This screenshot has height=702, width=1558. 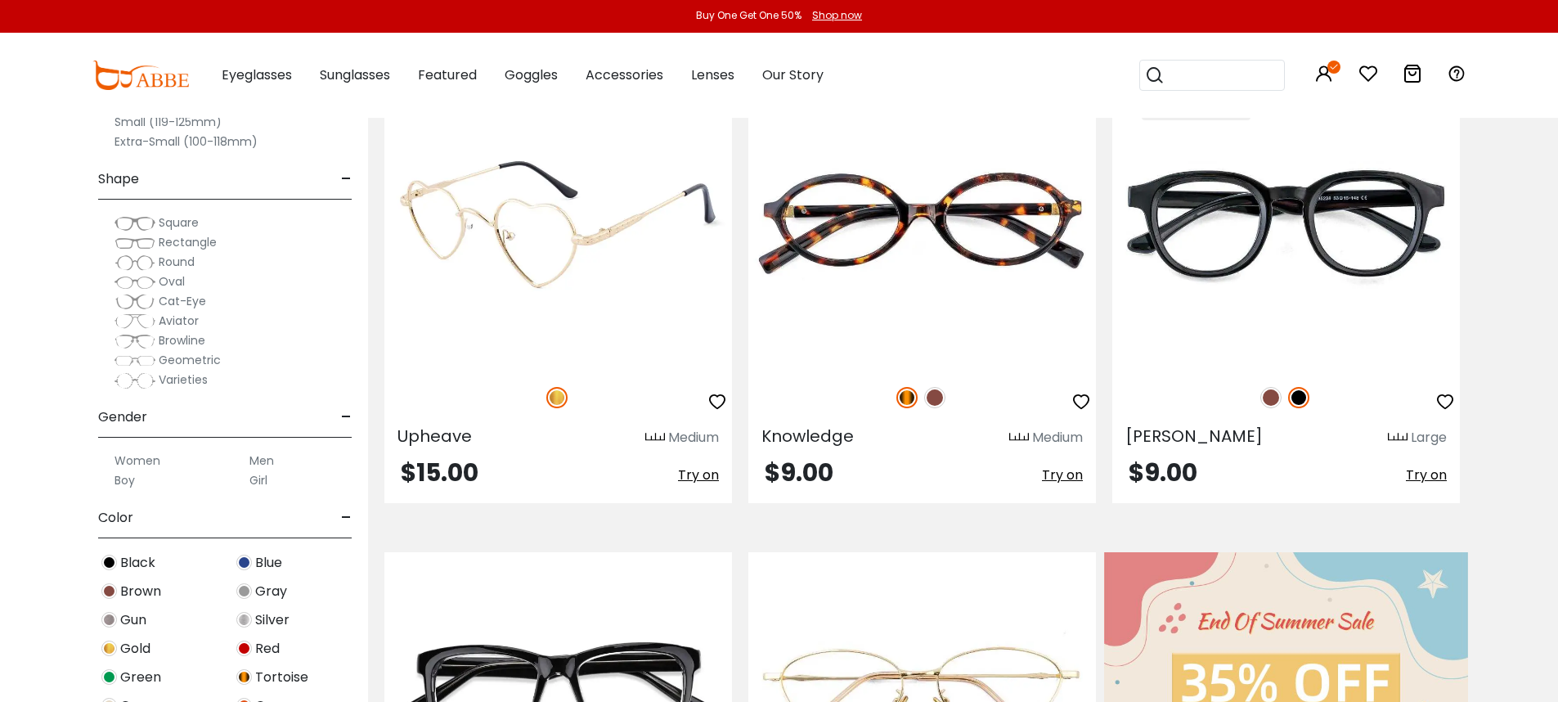 What do you see at coordinates (281, 677) in the screenshot?
I see `span: Tortoise` at bounding box center [281, 677].